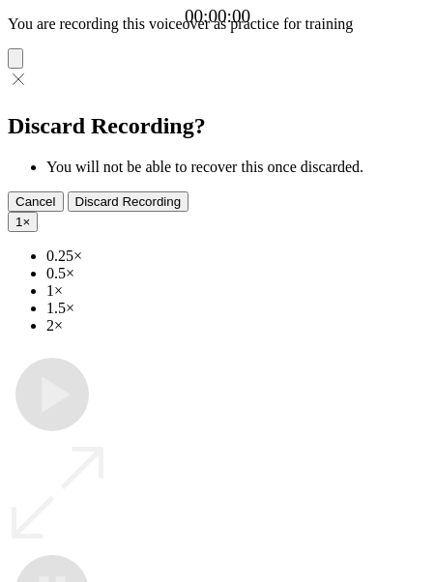 This screenshot has width=435, height=582. I want to click on button: Discard Recording, so click(129, 201).